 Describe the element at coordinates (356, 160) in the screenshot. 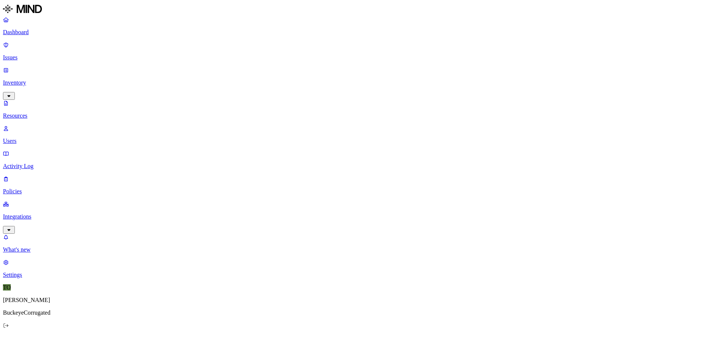

I see `a: Activity Log` at that location.